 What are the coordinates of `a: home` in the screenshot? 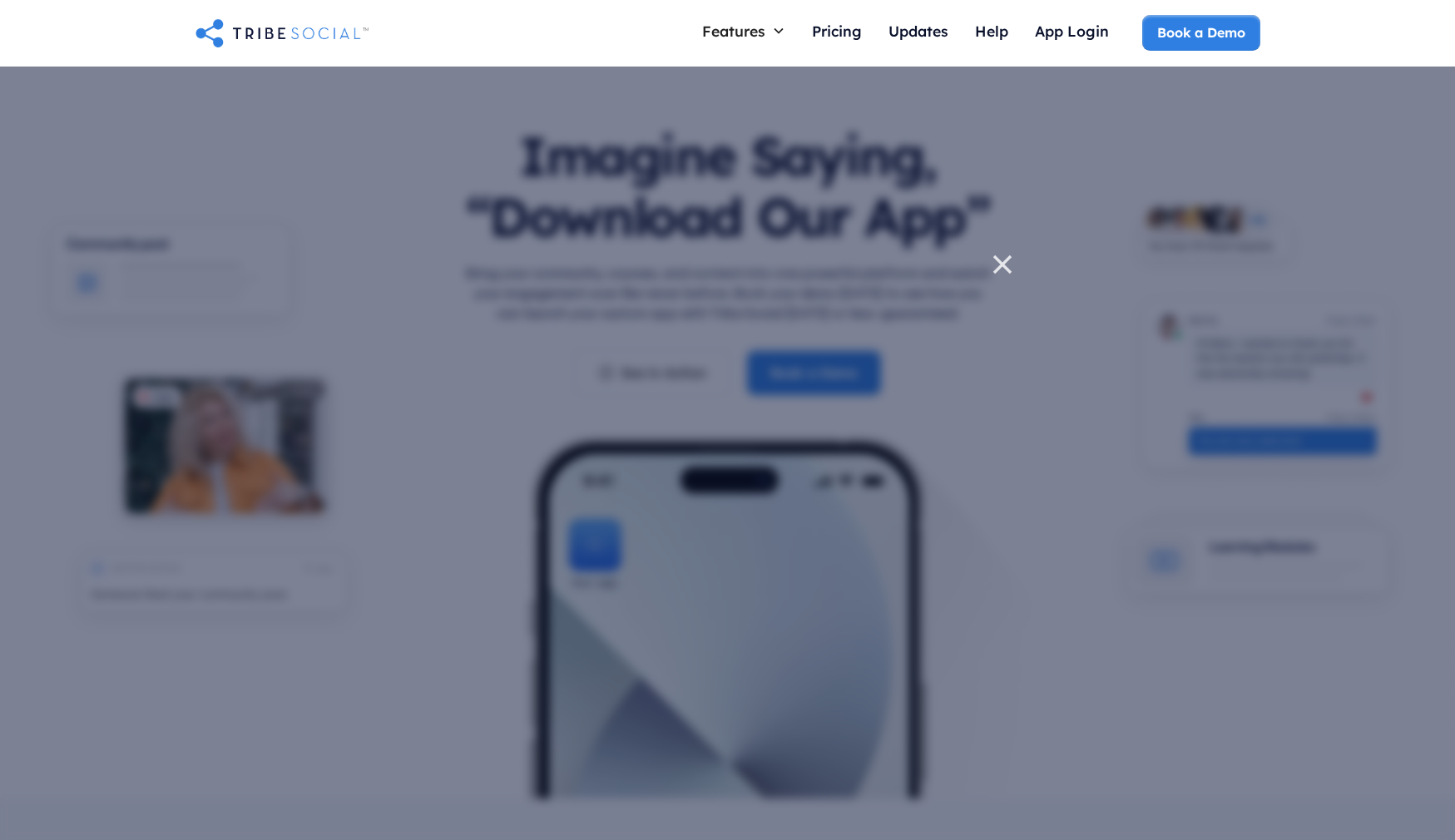 It's located at (282, 33).